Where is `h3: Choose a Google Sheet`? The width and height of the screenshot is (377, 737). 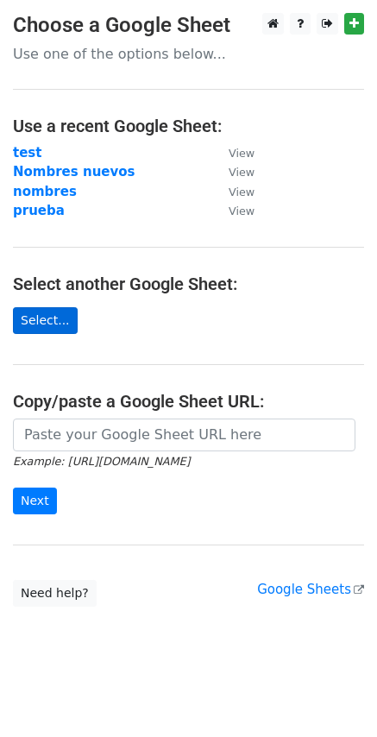 h3: Choose a Google Sheet is located at coordinates (188, 25).